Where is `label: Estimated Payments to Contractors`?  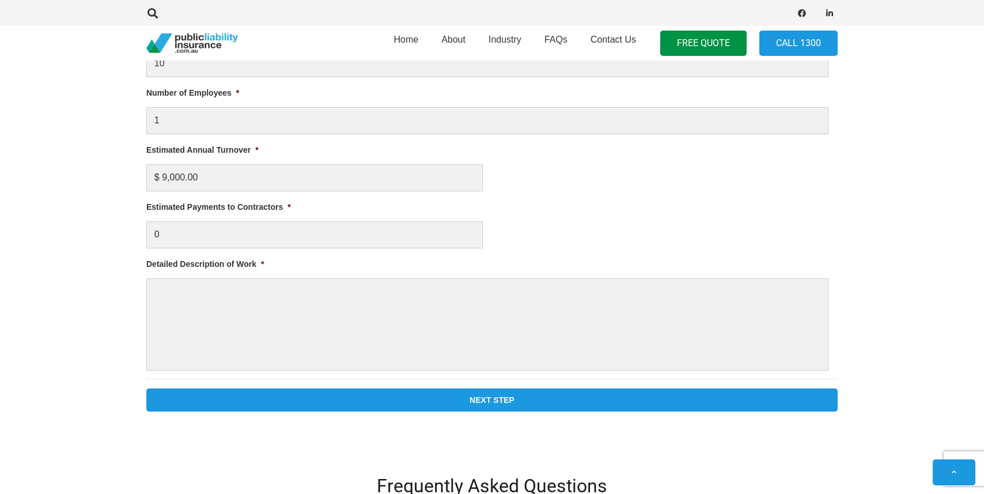 label: Estimated Payments to Contractors is located at coordinates (218, 207).